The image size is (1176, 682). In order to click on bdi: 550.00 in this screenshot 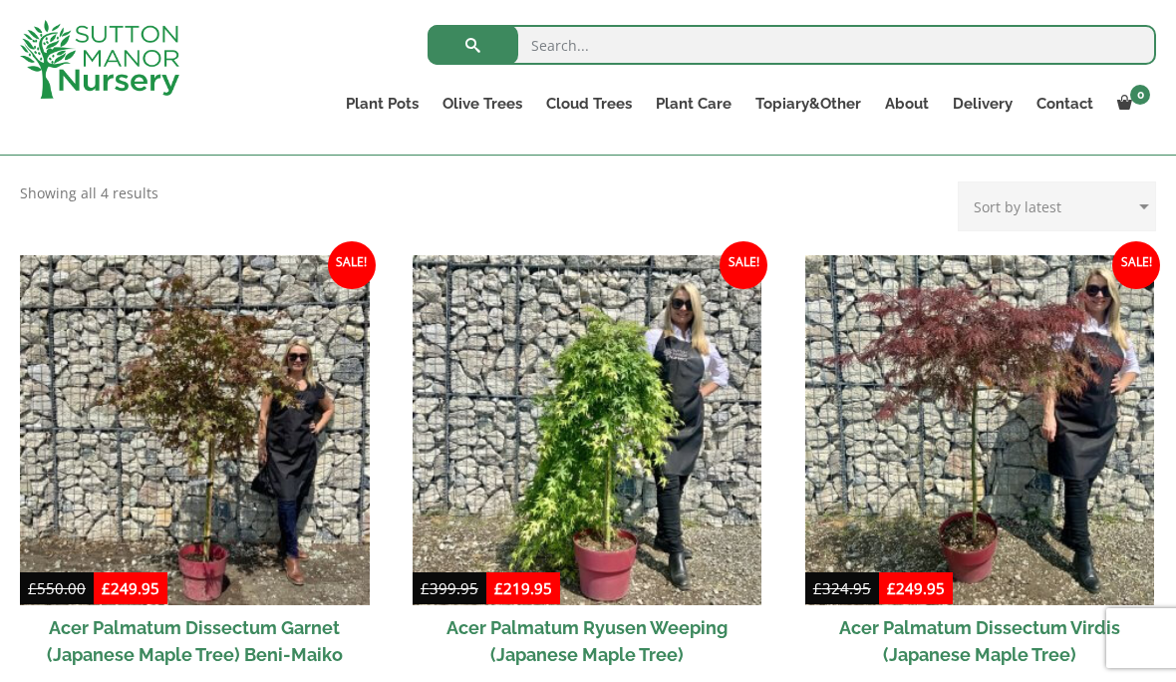, I will do `click(57, 588)`.